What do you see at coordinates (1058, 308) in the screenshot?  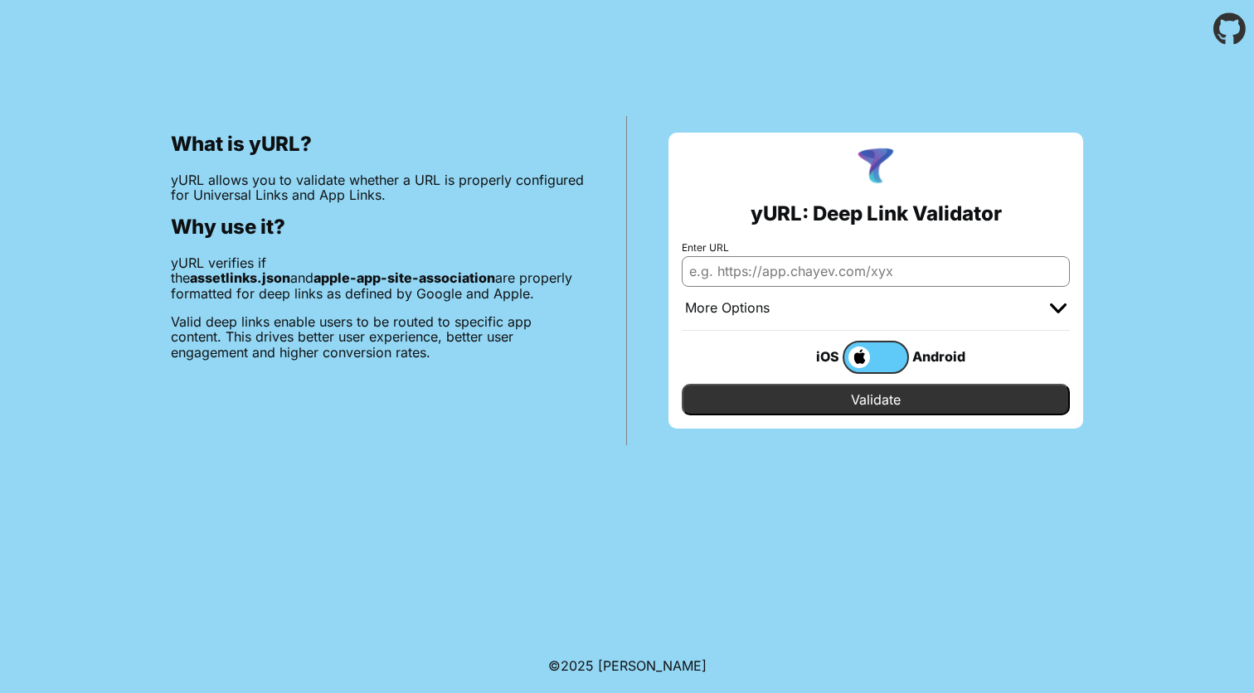 I see `img: chevron` at bounding box center [1058, 308].